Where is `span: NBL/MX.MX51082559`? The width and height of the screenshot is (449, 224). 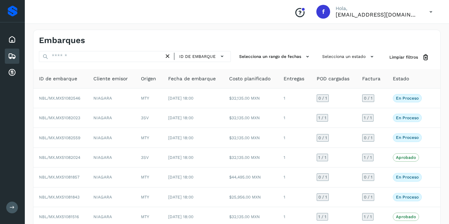
span: NBL/MX.MX51082559 is located at coordinates (60, 138).